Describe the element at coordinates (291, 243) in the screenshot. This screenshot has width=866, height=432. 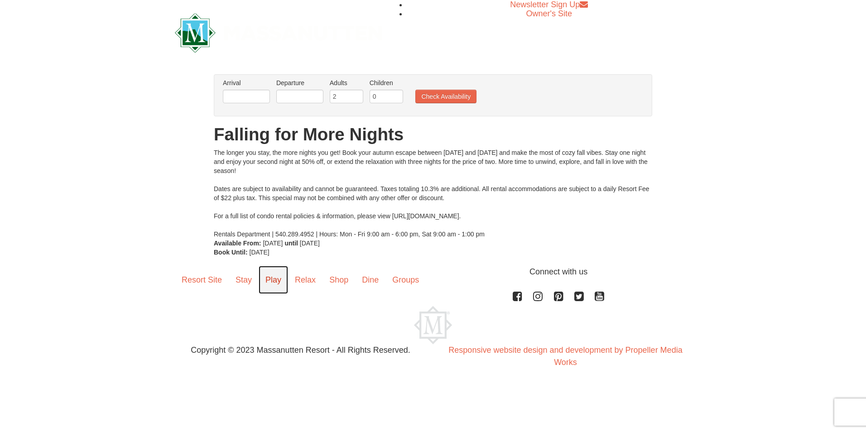
I see `strong: until` at that location.